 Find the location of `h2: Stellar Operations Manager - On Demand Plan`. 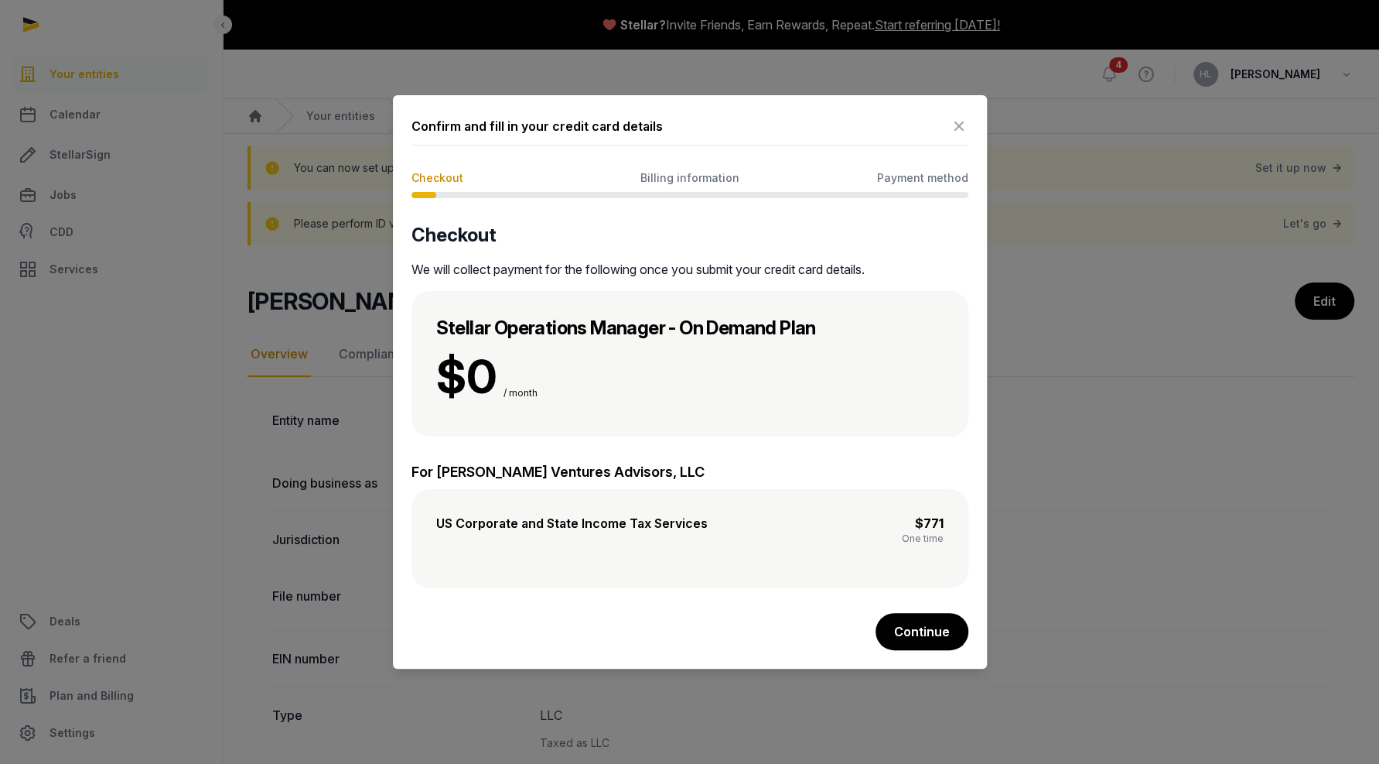

h2: Stellar Operations Manager - On Demand Plan is located at coordinates (690, 328).